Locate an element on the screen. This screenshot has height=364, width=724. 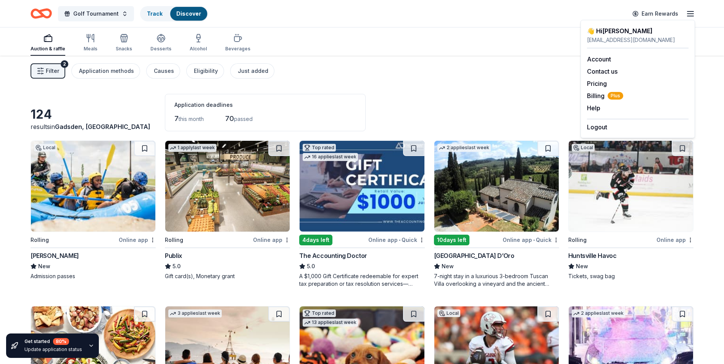
button: Meals is located at coordinates (90, 43).